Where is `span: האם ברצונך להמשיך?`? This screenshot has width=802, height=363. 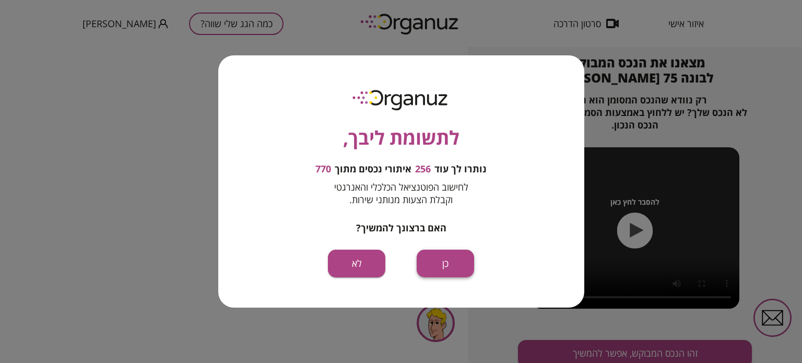 span: האם ברצונך להמשיך? is located at coordinates (401, 228).